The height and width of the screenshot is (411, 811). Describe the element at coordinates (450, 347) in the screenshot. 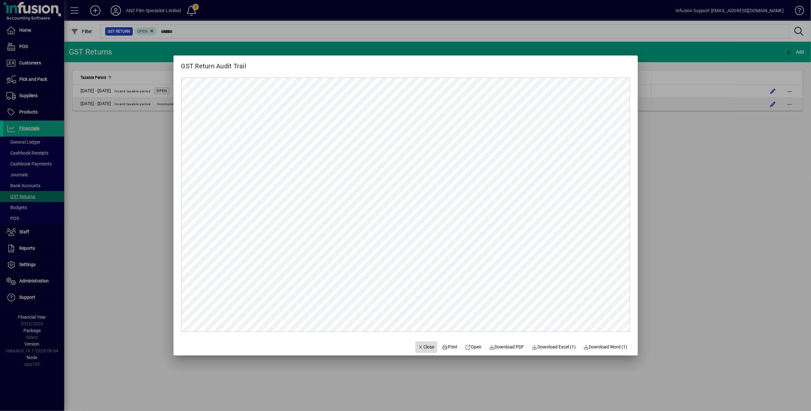

I see `button: Print` at that location.